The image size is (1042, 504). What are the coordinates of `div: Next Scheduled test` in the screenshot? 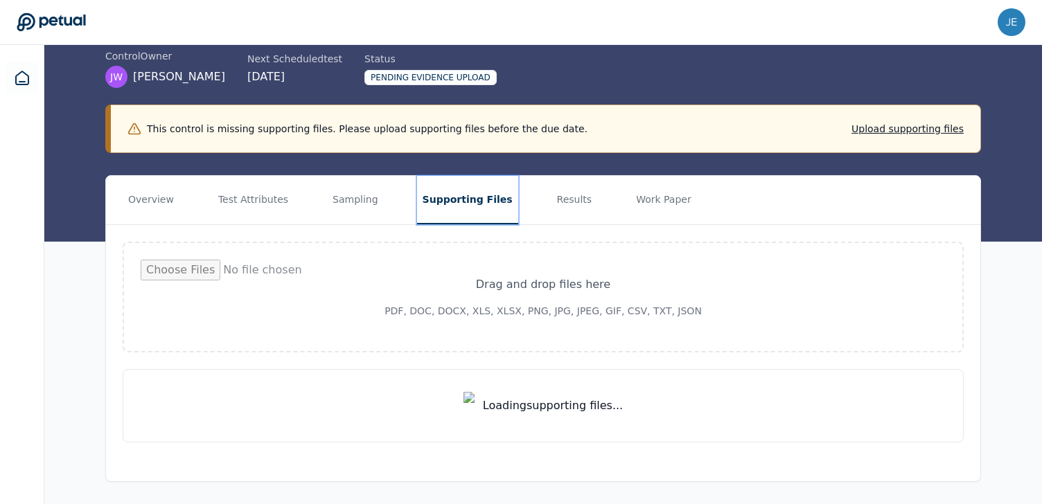 It's located at (294, 59).